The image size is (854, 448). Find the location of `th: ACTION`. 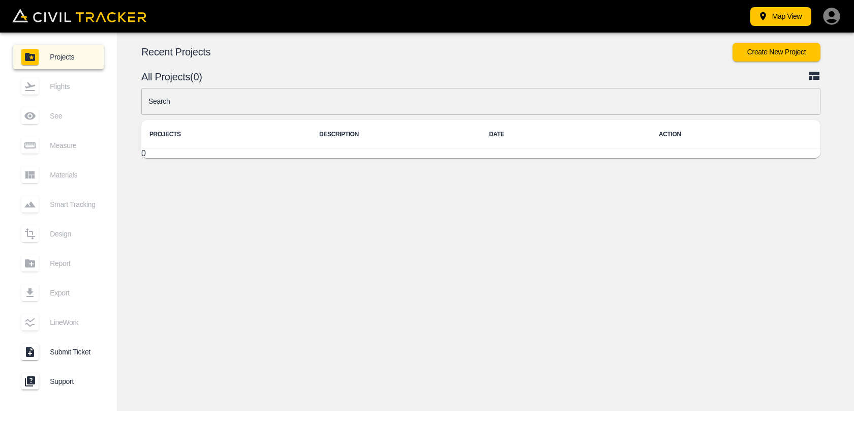

th: ACTION is located at coordinates (735, 134).